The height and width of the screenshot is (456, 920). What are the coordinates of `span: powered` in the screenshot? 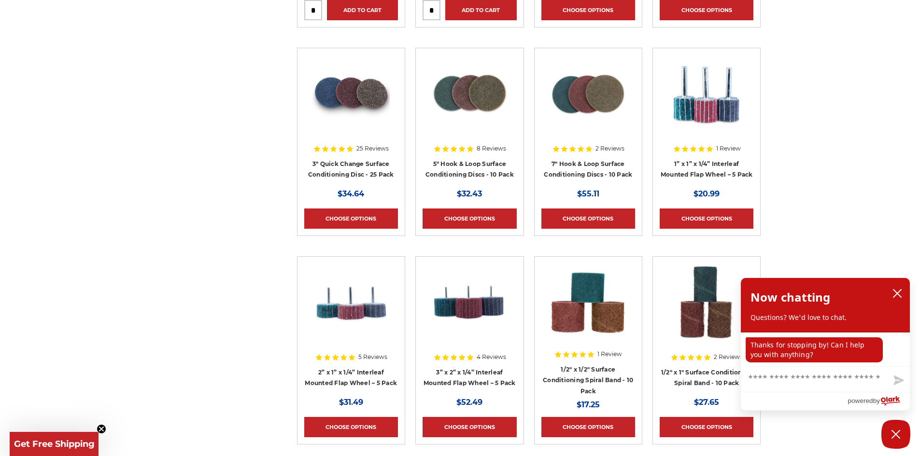 It's located at (860, 401).